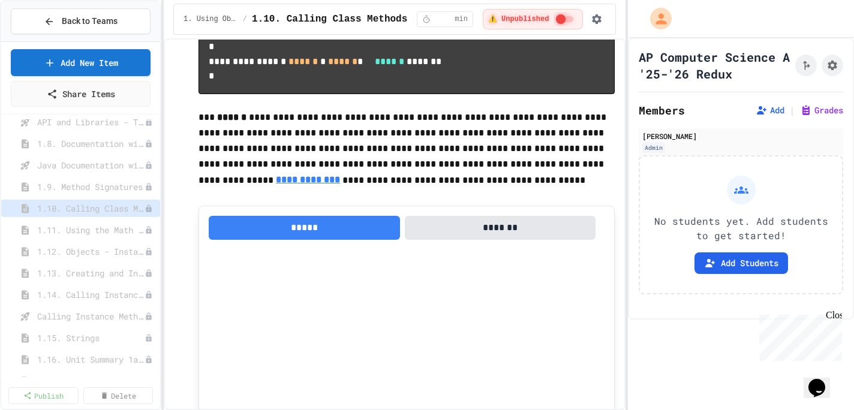  Describe the element at coordinates (832, 65) in the screenshot. I see `button: Assignment Settings` at that location.